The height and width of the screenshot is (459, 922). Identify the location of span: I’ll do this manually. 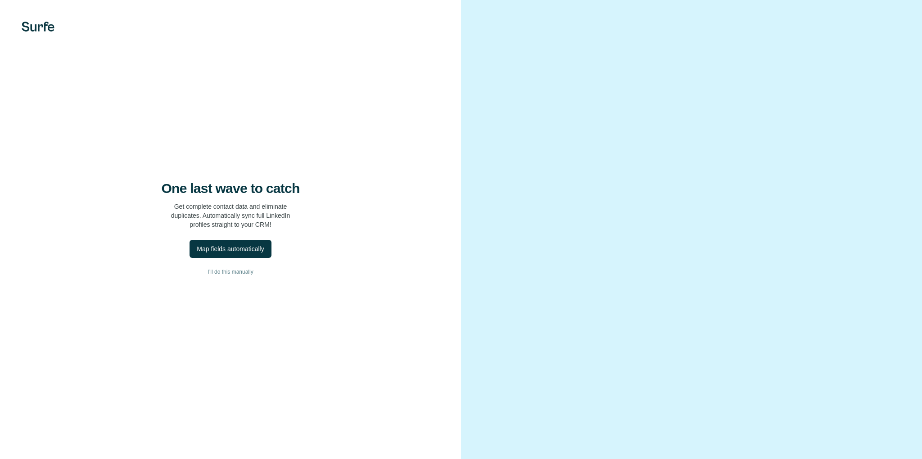
(230, 272).